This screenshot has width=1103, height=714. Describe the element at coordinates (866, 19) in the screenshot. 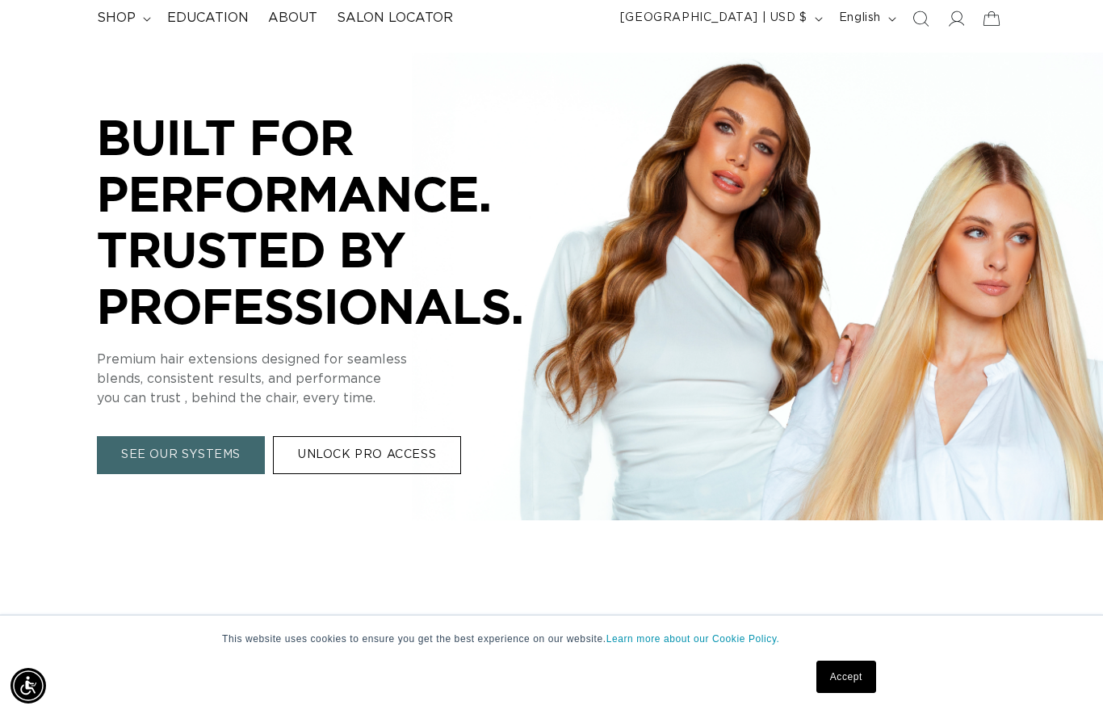

I see `button: English` at that location.